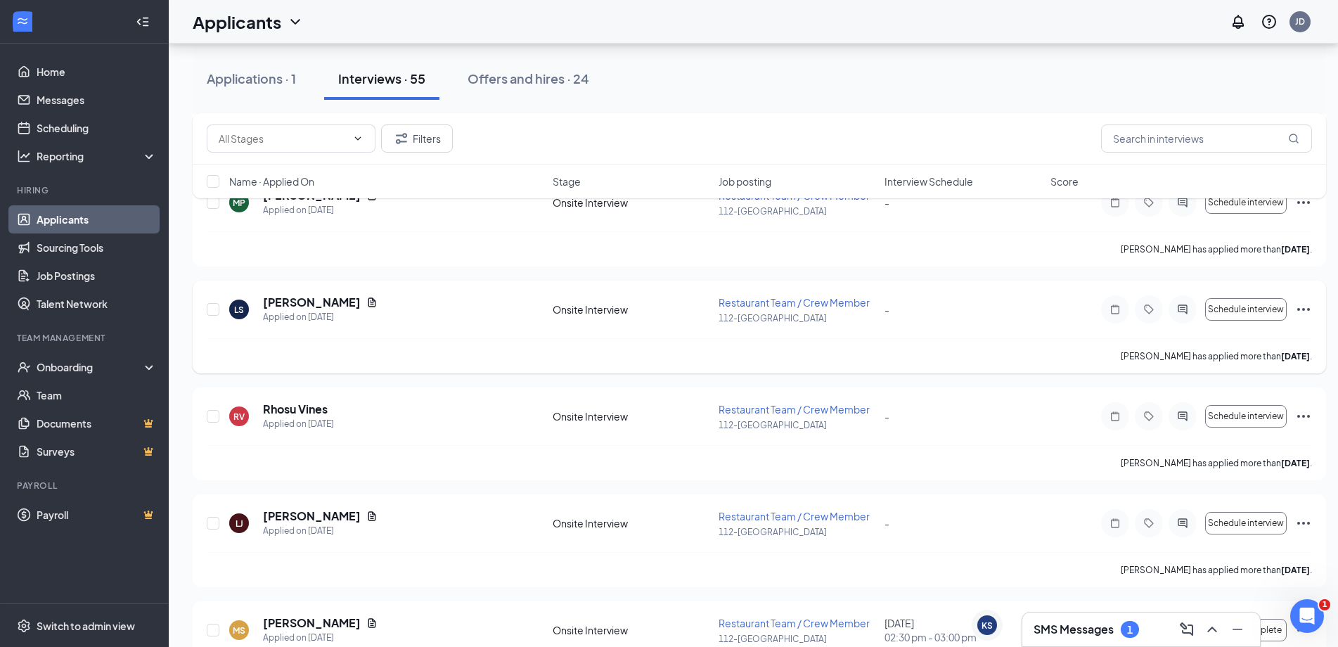 This screenshot has width=1338, height=647. I want to click on div: LJ, so click(239, 523).